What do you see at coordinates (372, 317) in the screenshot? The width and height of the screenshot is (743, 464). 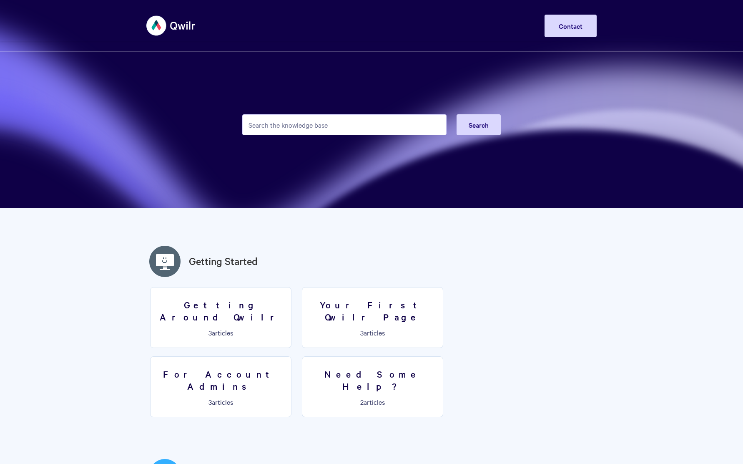 I see `a: Your First Qwilr Page 3articles` at bounding box center [372, 317].